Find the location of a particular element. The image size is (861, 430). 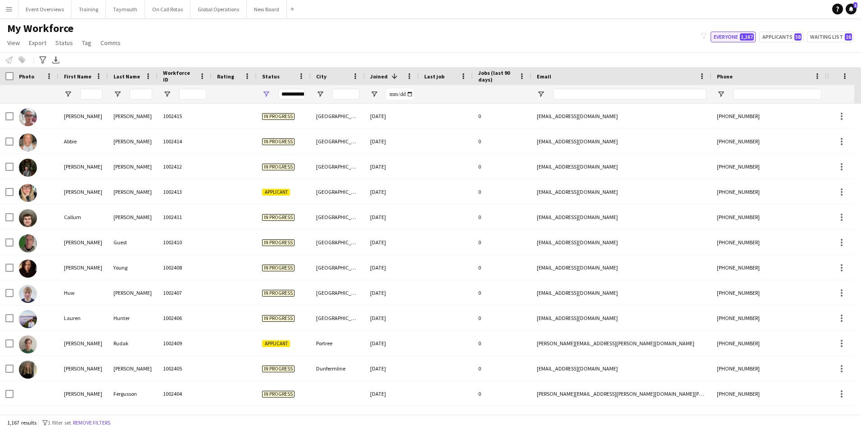

img: Michelle Williams is located at coordinates (28, 117).